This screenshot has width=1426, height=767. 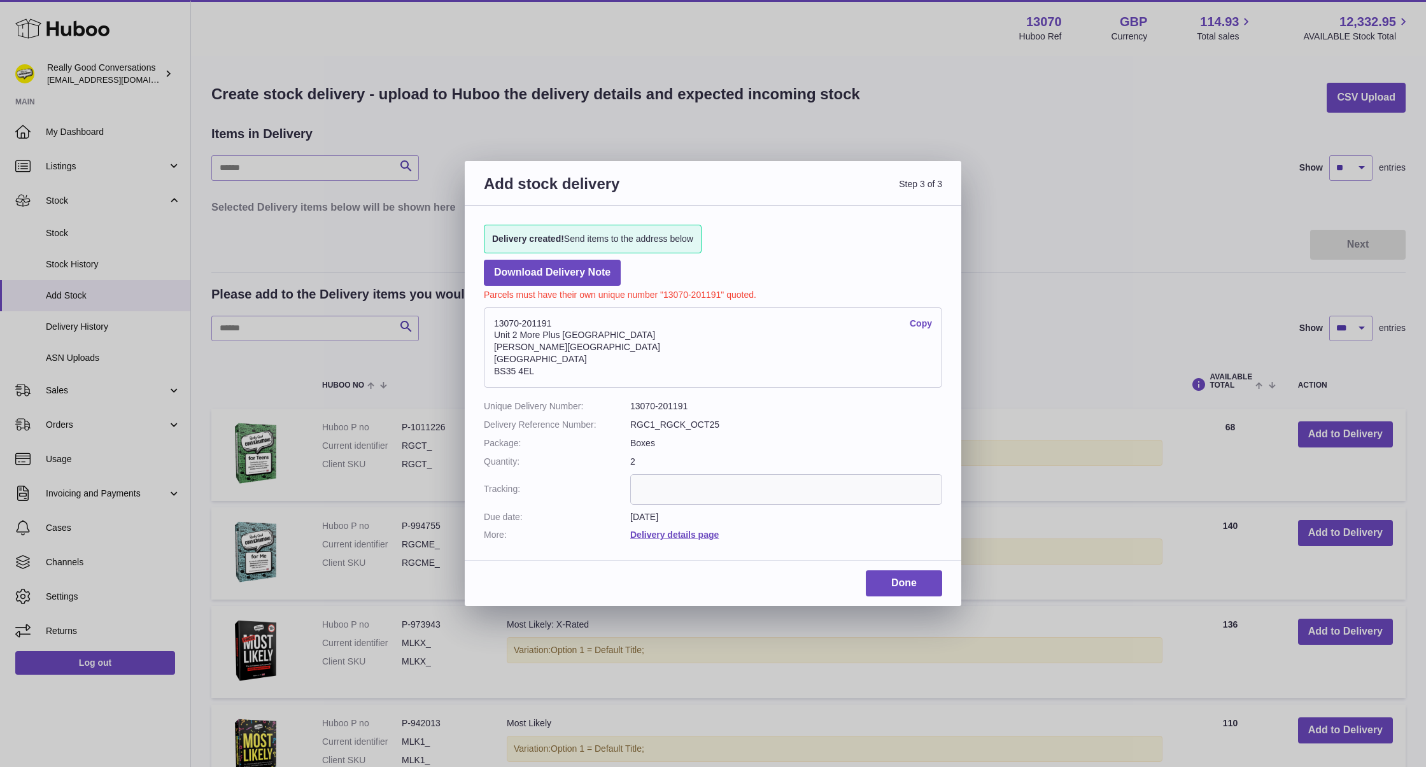 I want to click on strong: Delivery created!, so click(x=528, y=239).